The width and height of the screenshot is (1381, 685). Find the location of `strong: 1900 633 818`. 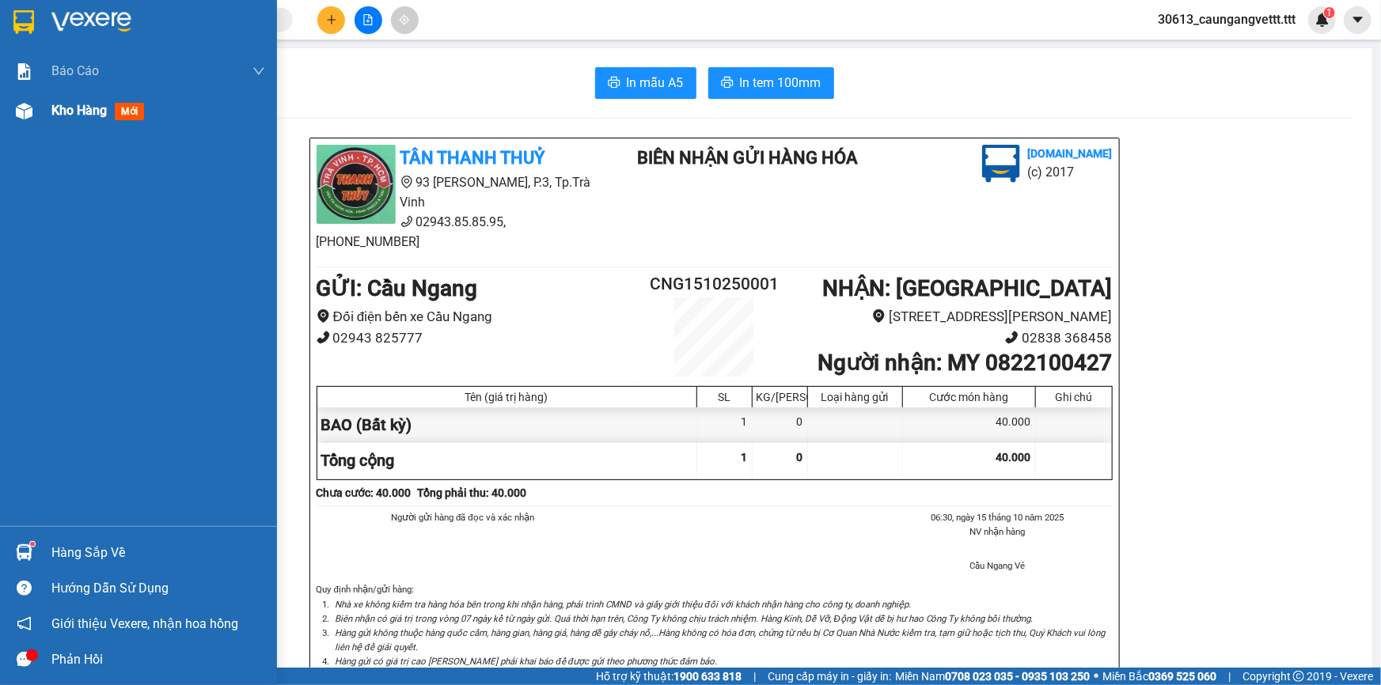

strong: 1900 633 818 is located at coordinates (707, 676).